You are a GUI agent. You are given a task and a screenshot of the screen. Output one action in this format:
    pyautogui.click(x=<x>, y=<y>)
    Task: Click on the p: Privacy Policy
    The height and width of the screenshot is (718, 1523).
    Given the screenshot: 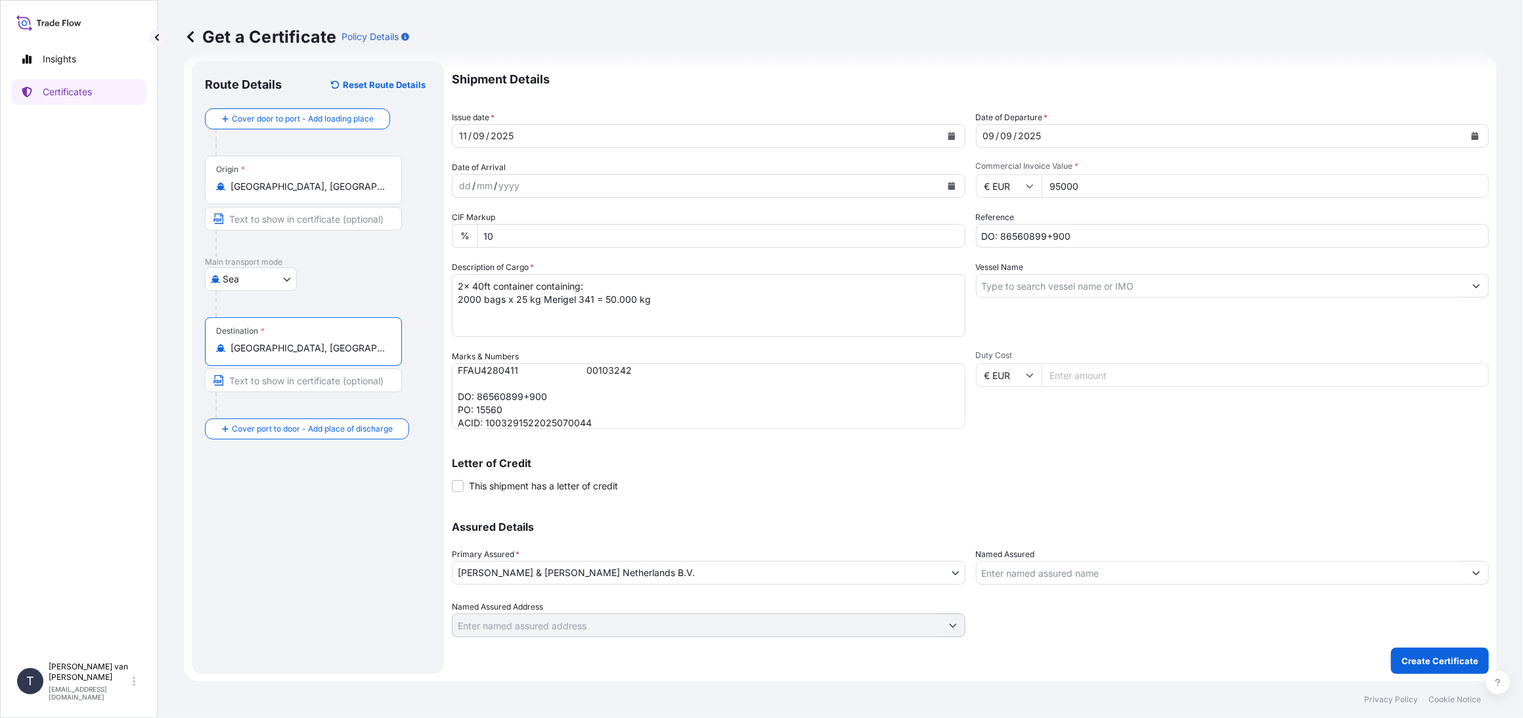 What is the action you would take?
    pyautogui.click(x=1391, y=699)
    